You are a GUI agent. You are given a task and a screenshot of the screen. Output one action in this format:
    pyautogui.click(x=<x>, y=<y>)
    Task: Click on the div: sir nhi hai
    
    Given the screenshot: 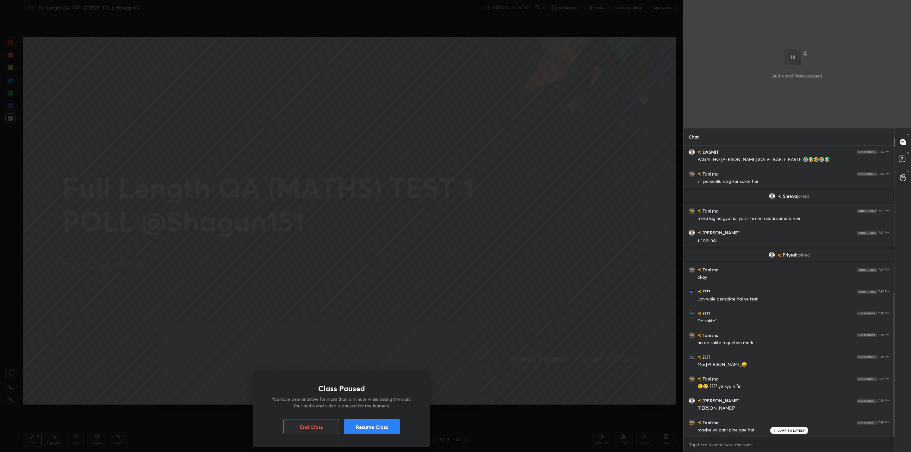 What is the action you would take?
    pyautogui.click(x=793, y=240)
    